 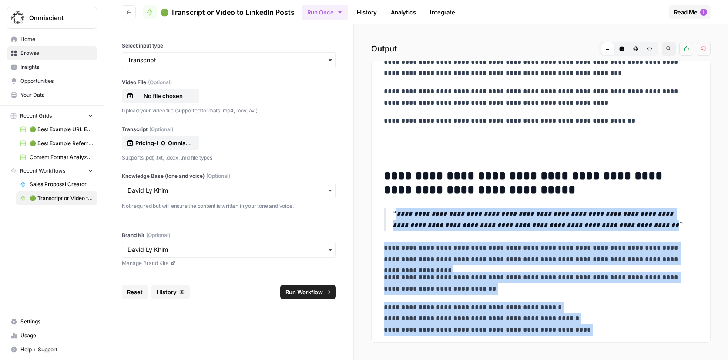 I want to click on span: Help + Support, so click(x=57, y=349).